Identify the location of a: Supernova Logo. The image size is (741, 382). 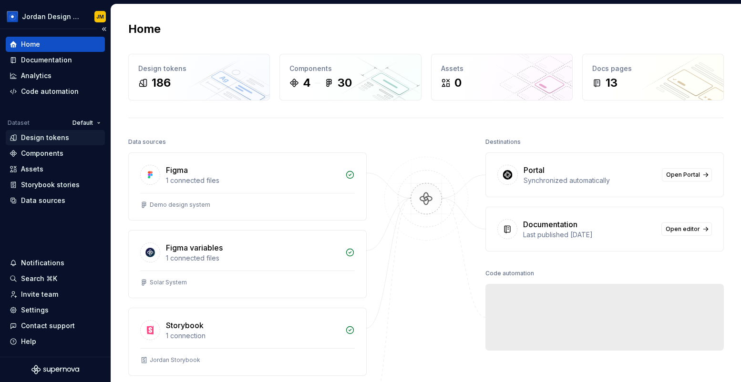
(55, 370).